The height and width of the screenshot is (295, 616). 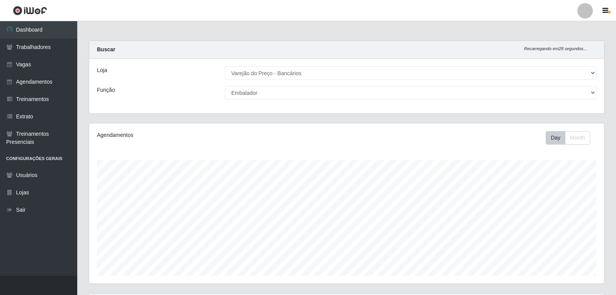 What do you see at coordinates (106, 49) in the screenshot?
I see `strong: Buscar` at bounding box center [106, 49].